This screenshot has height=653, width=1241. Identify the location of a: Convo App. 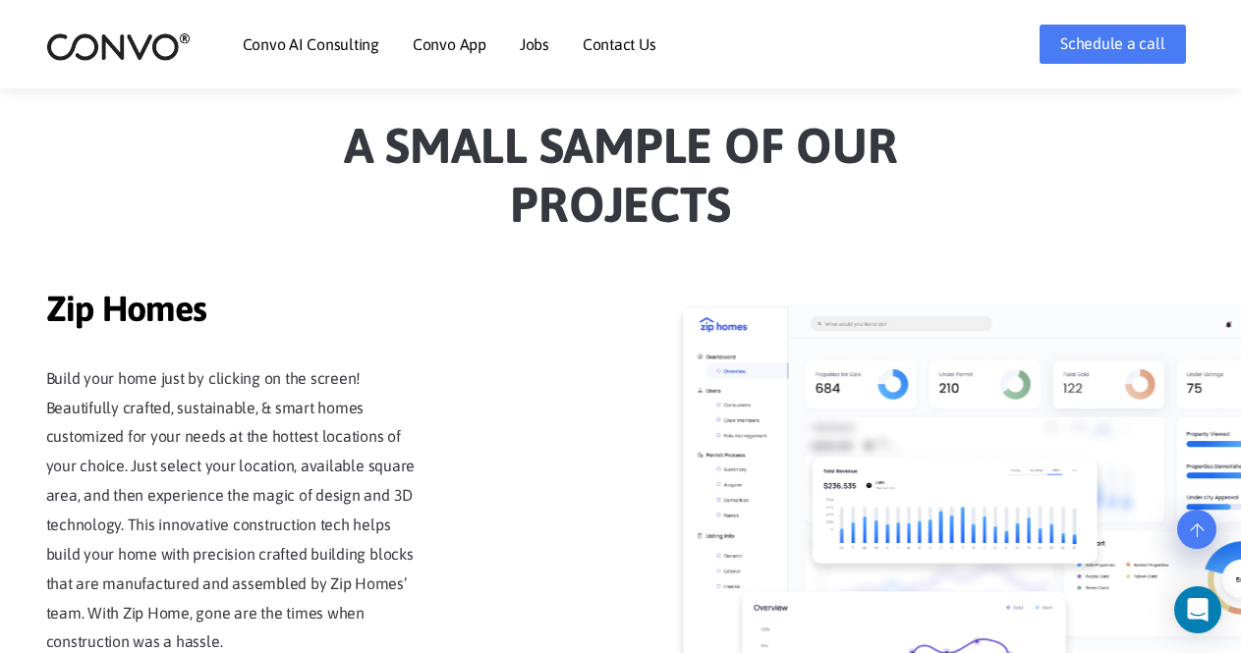
(449, 44).